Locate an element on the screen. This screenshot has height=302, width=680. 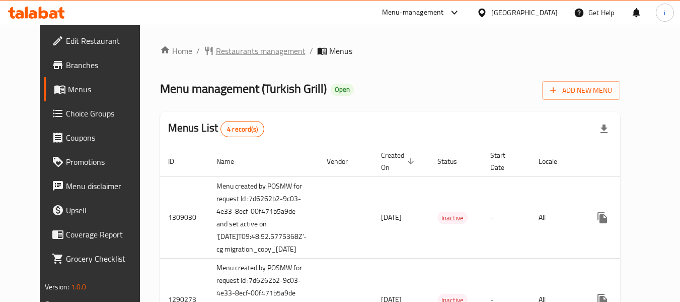
button: more is located at coordinates (603, 218).